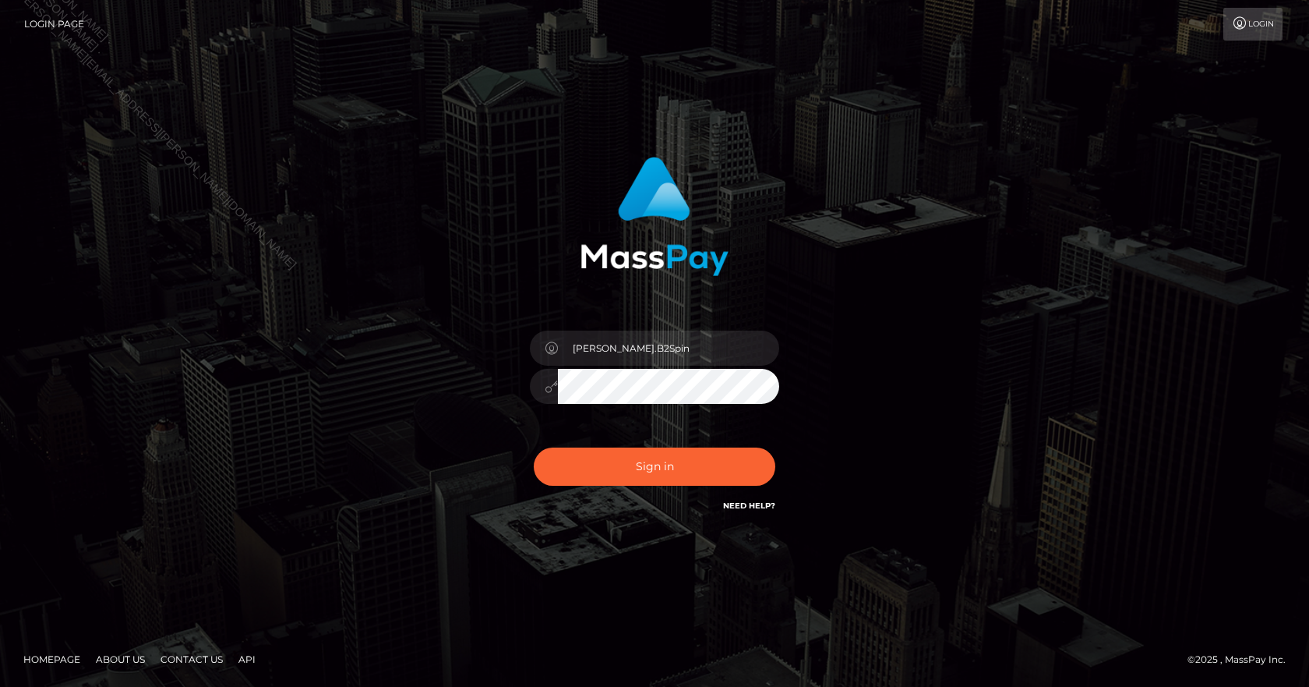 The height and width of the screenshot is (687, 1309). I want to click on a: Homepage, so click(51, 659).